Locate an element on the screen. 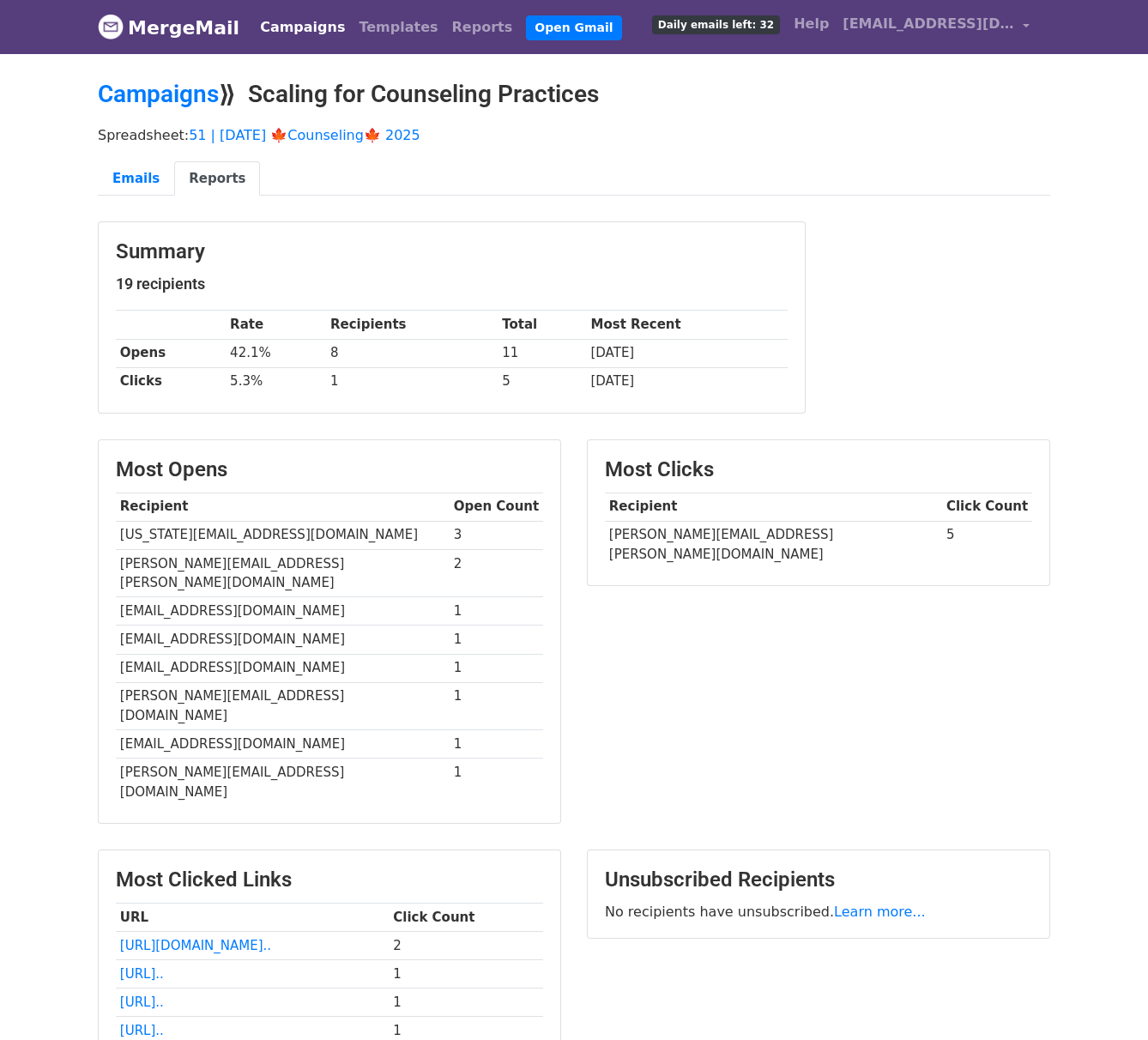 The width and height of the screenshot is (1148, 1040). td: 5.3% is located at coordinates (275, 381).